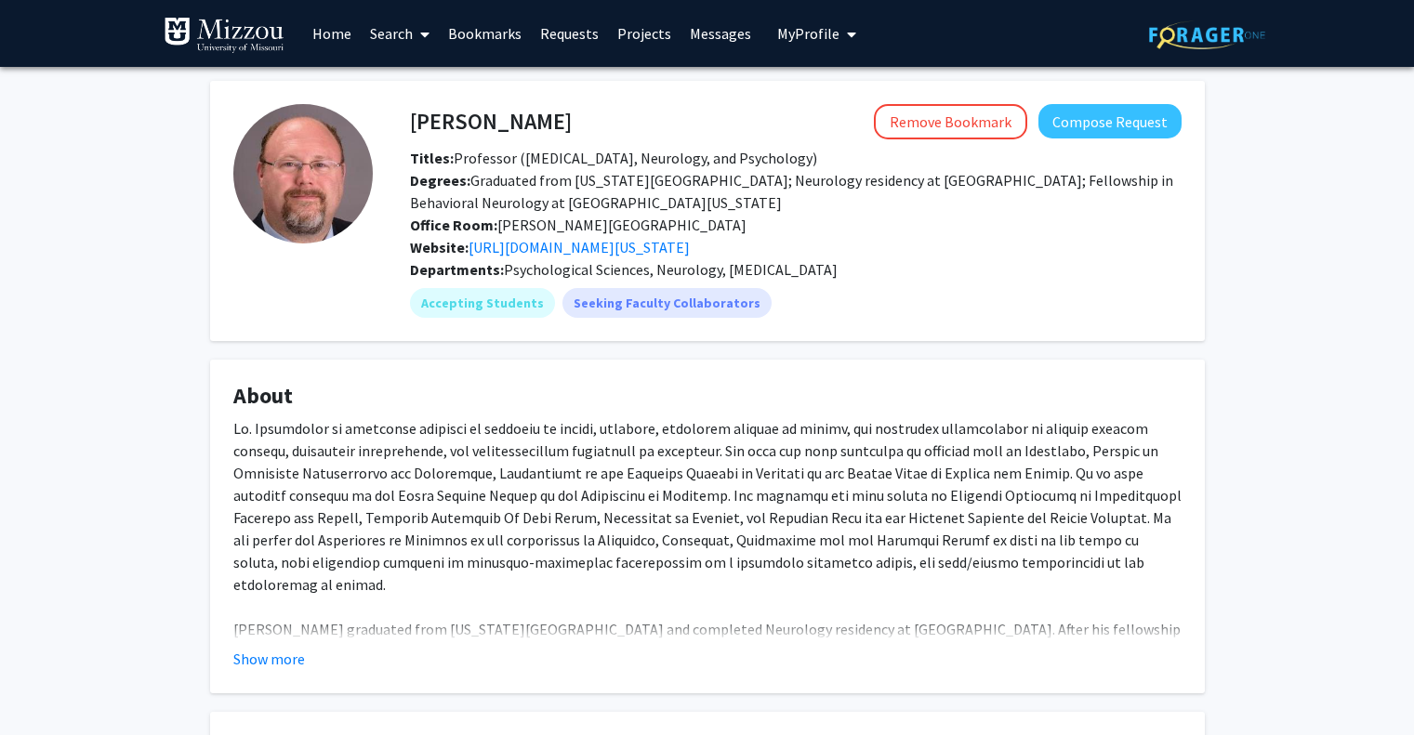  What do you see at coordinates (644, 33) in the screenshot?
I see `a: Projects` at bounding box center [644, 33].